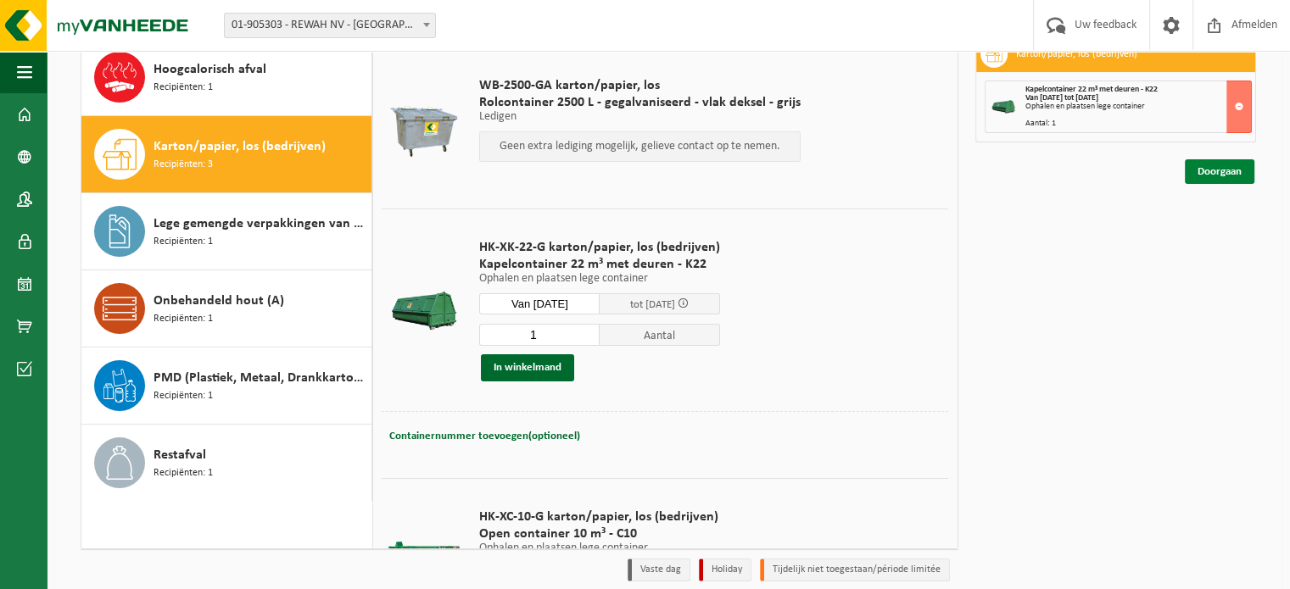 The width and height of the screenshot is (1290, 589). What do you see at coordinates (1220, 171) in the screenshot?
I see `a: Doorgaan` at bounding box center [1220, 171].